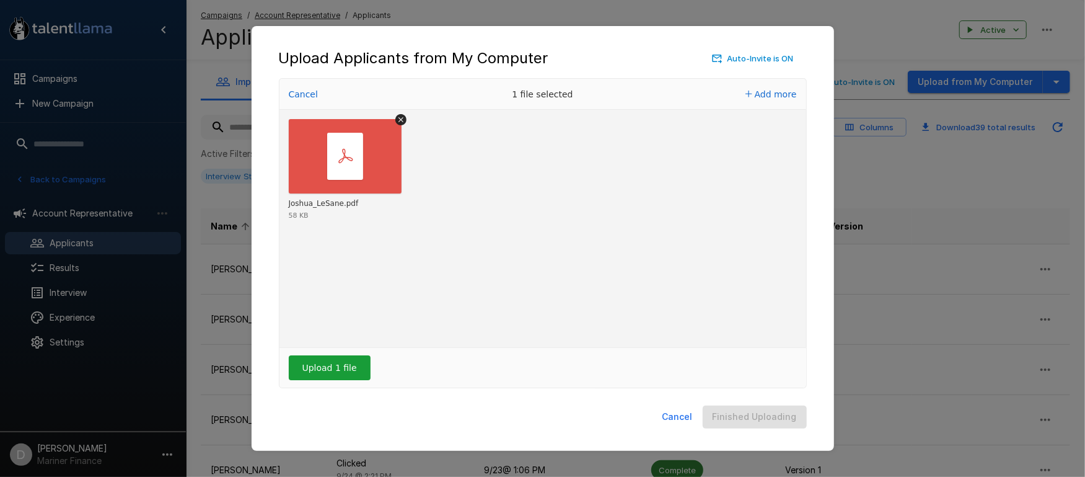 The width and height of the screenshot is (1085, 477). Describe the element at coordinates (771, 94) in the screenshot. I see `button: Add more files` at that location.